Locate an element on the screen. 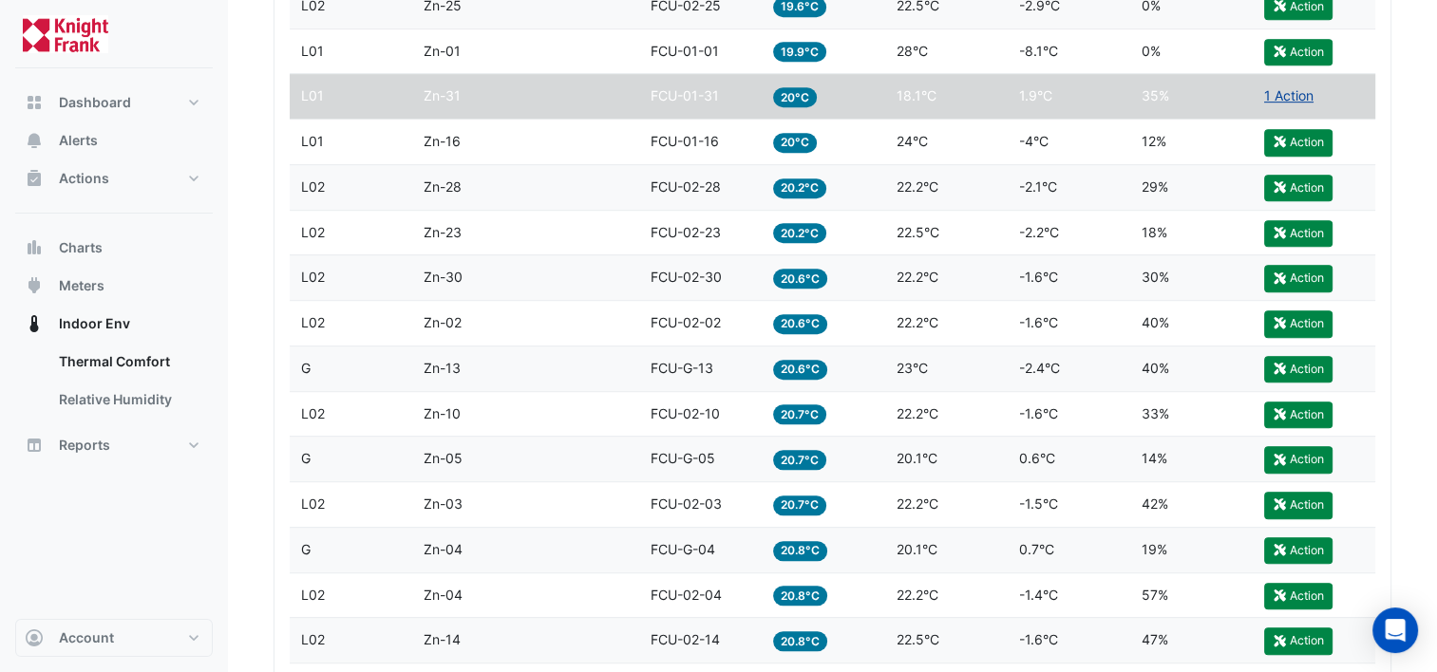 The image size is (1437, 672). span: Zn-01 is located at coordinates (442, 50).